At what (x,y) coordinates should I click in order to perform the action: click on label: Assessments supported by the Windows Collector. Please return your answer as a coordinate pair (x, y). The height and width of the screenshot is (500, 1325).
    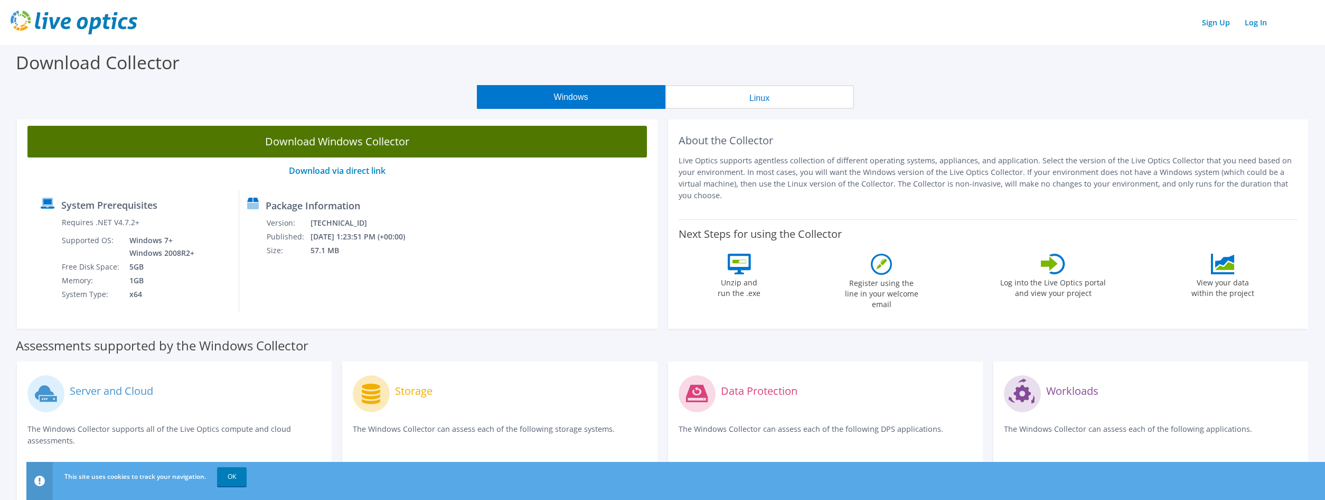
    Looking at the image, I should click on (162, 345).